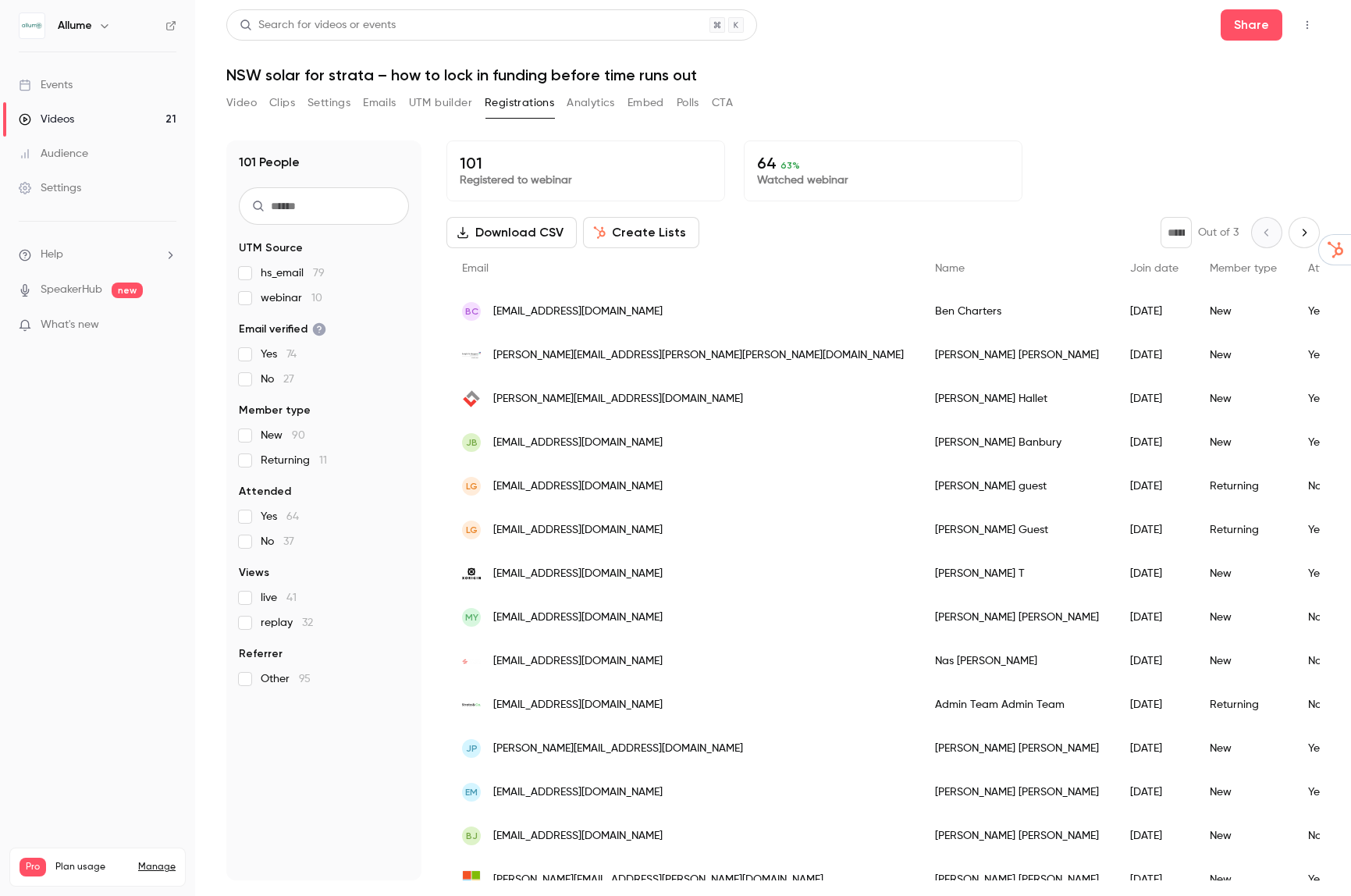  I want to click on h6: Allume, so click(75, 26).